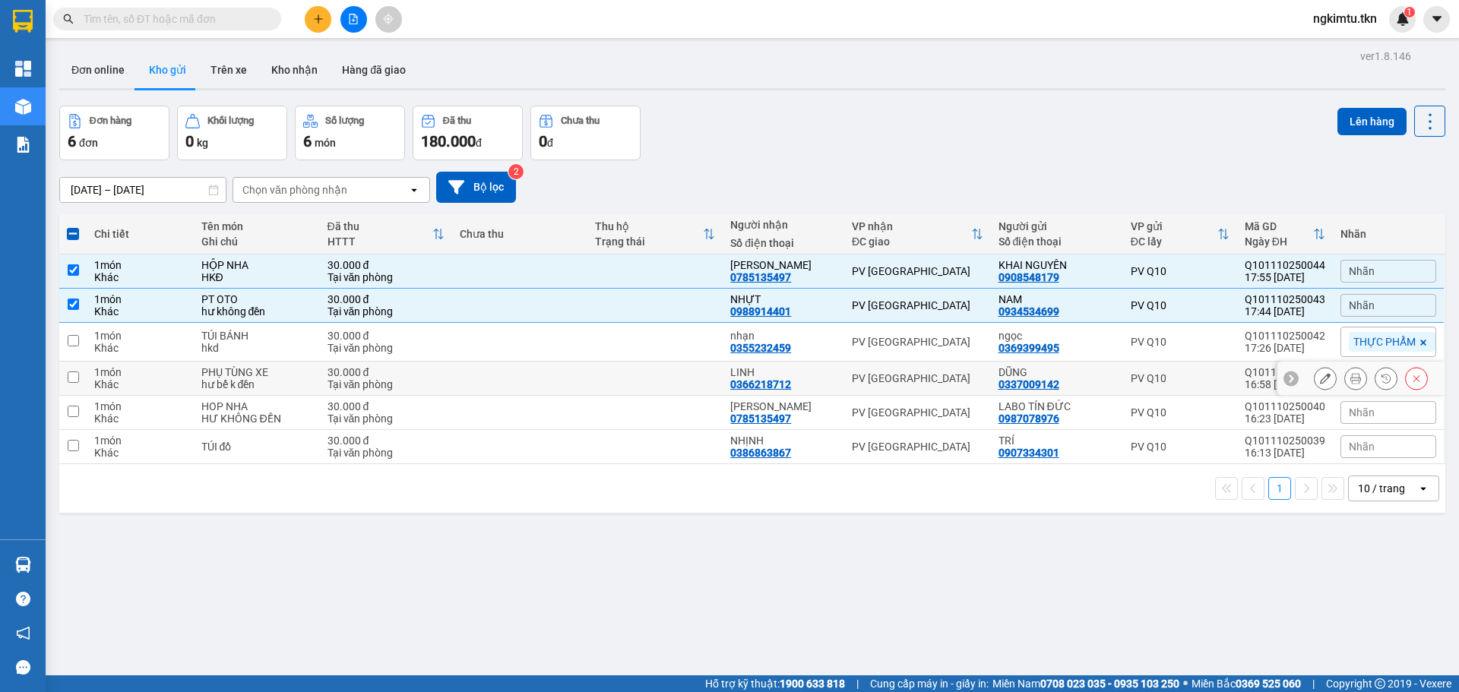  What do you see at coordinates (318, 19) in the screenshot?
I see `button: plus` at bounding box center [318, 19].